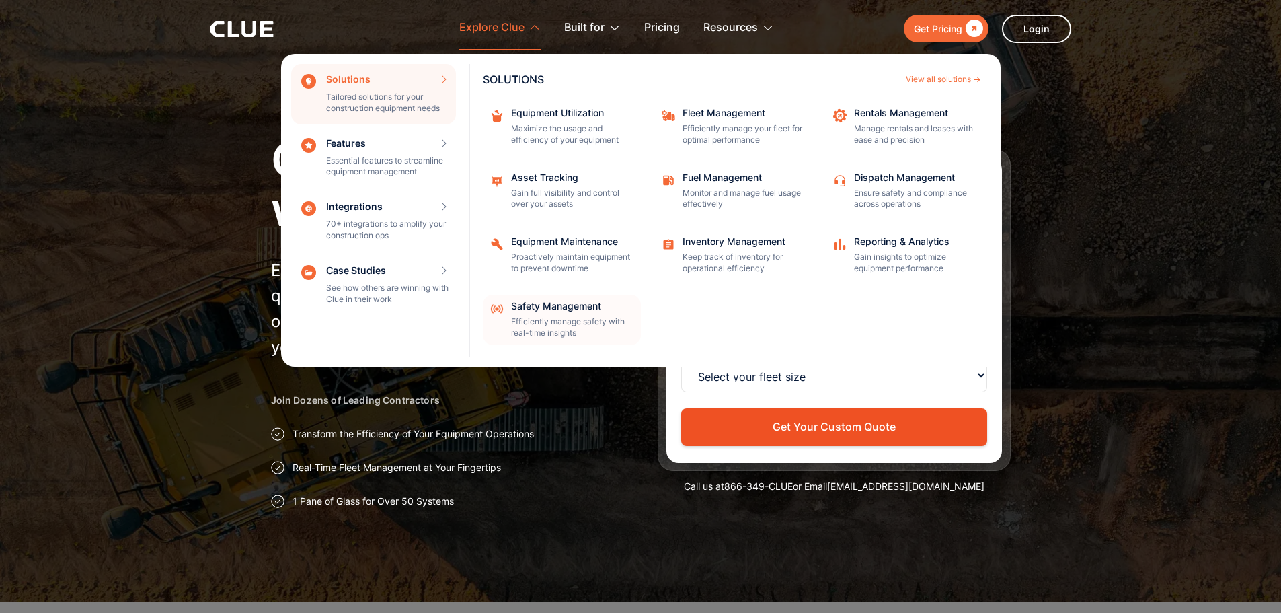 The width and height of the screenshot is (1281, 613). What do you see at coordinates (1036, 29) in the screenshot?
I see `a: Login` at bounding box center [1036, 29].